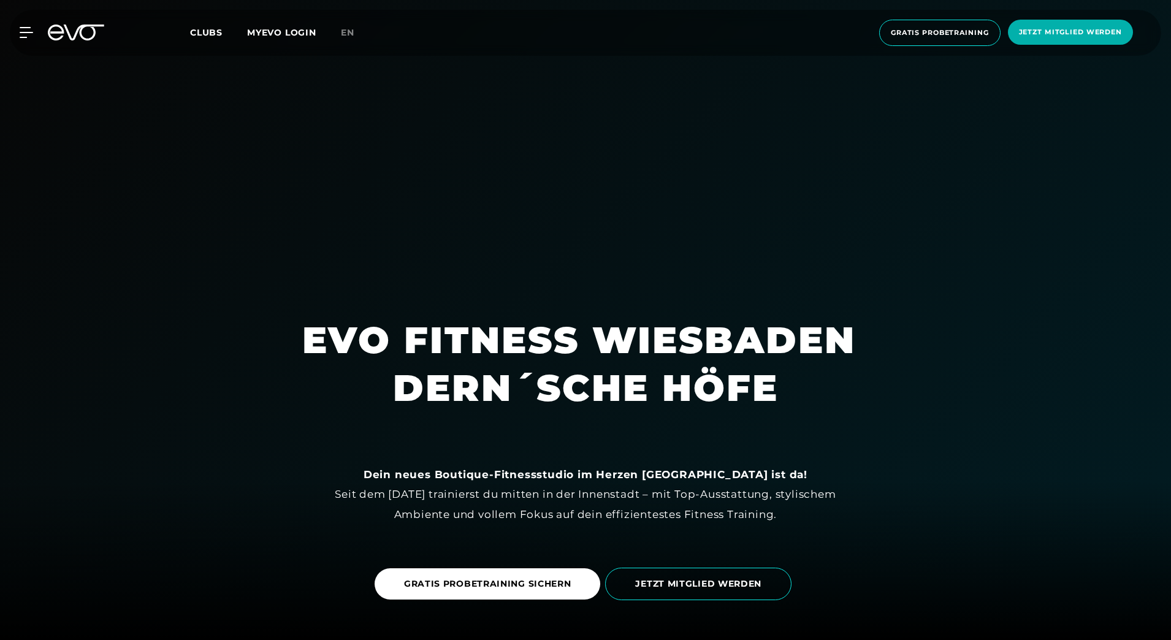 This screenshot has width=1171, height=640. What do you see at coordinates (487, 583) in the screenshot?
I see `a: GRATIS PROBETRAINING SICHERN` at bounding box center [487, 583].